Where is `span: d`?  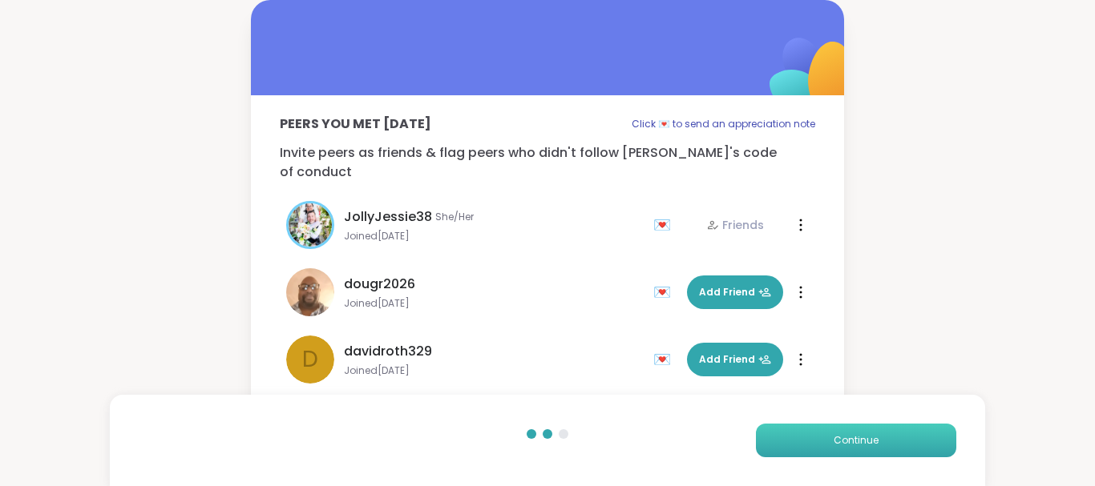 span: d is located at coordinates (310, 360).